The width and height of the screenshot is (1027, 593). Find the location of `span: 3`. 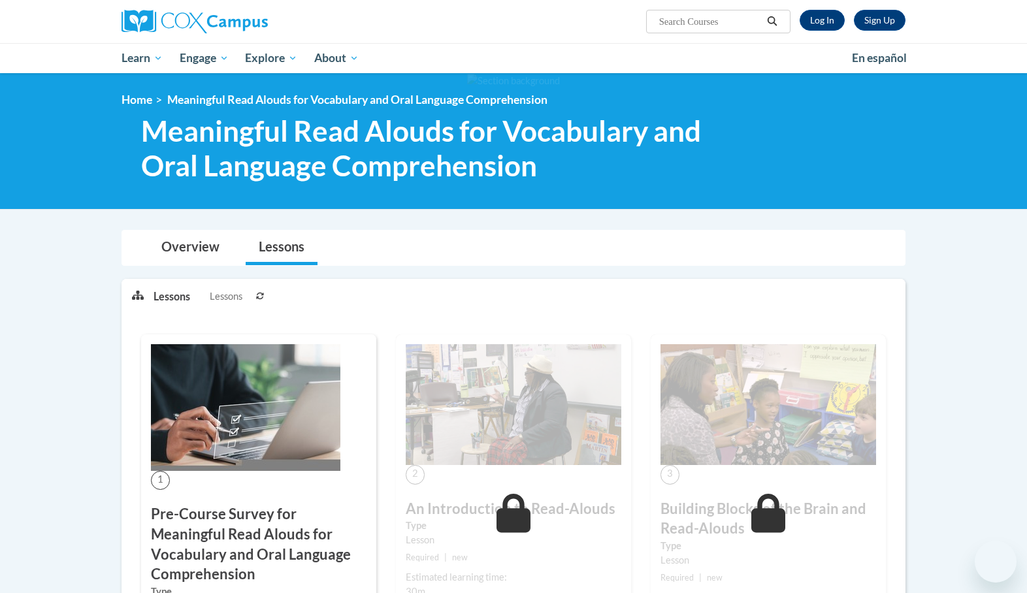

span: 3 is located at coordinates (670, 474).